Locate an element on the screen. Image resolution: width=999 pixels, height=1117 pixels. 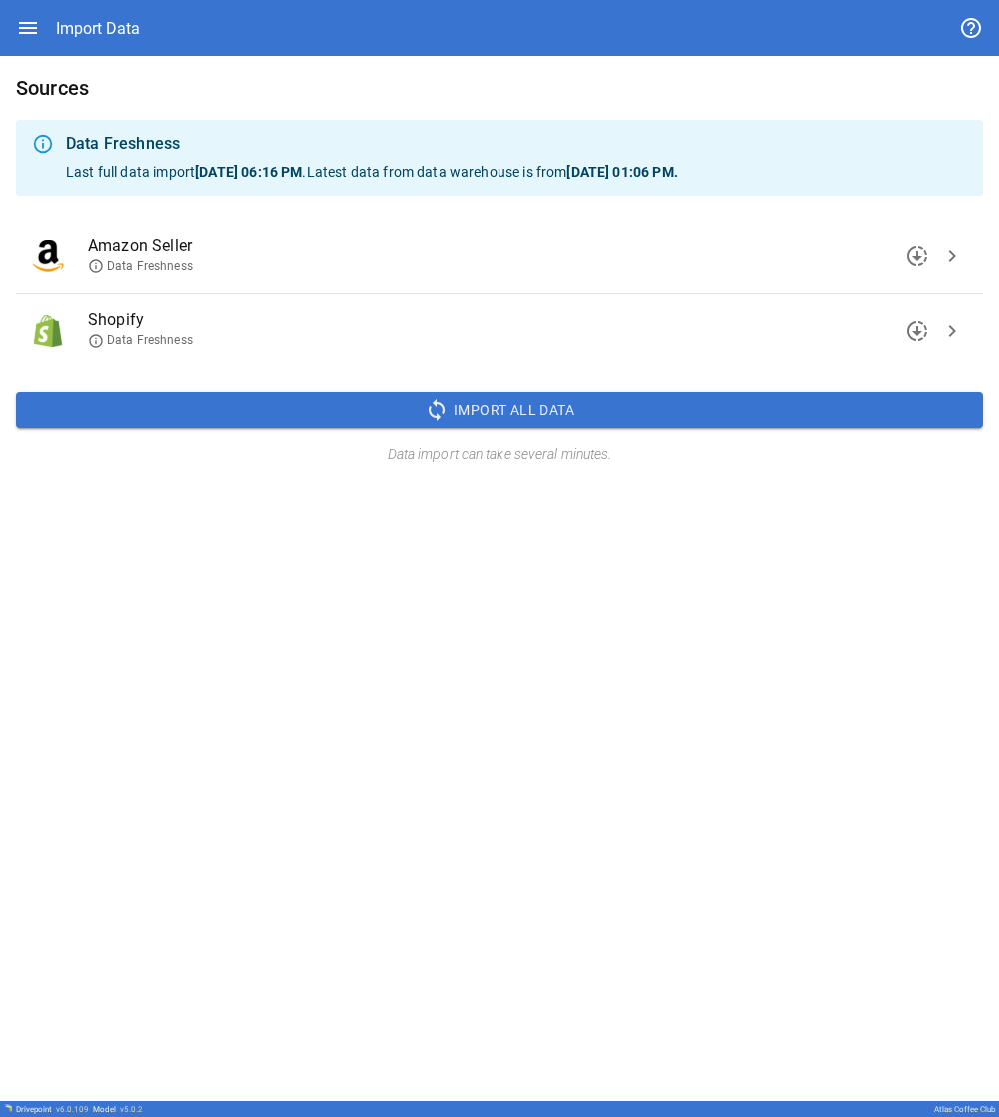
p: Last full data import . Latest data from data warehouse is from is located at coordinates (517, 172).